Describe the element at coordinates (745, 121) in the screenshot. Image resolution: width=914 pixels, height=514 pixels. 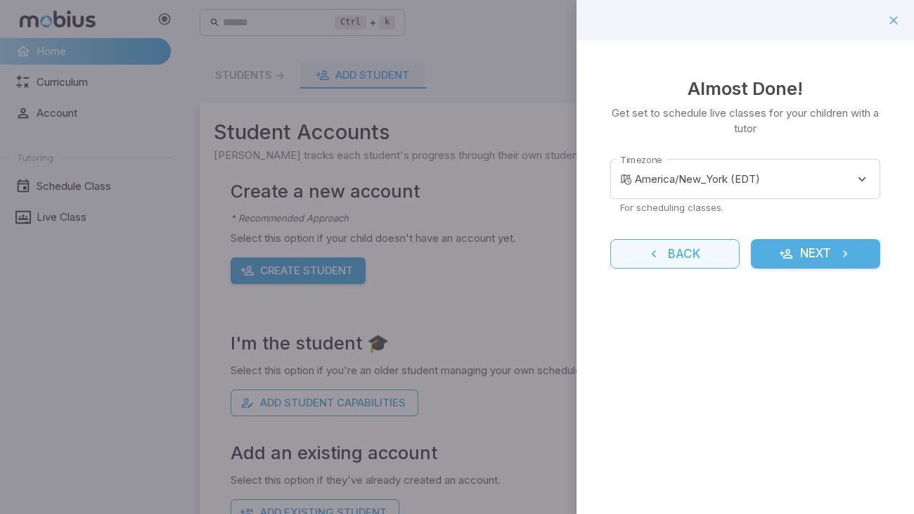
I see `p: Get set to schedule live classes for your children with a tutor` at that location.